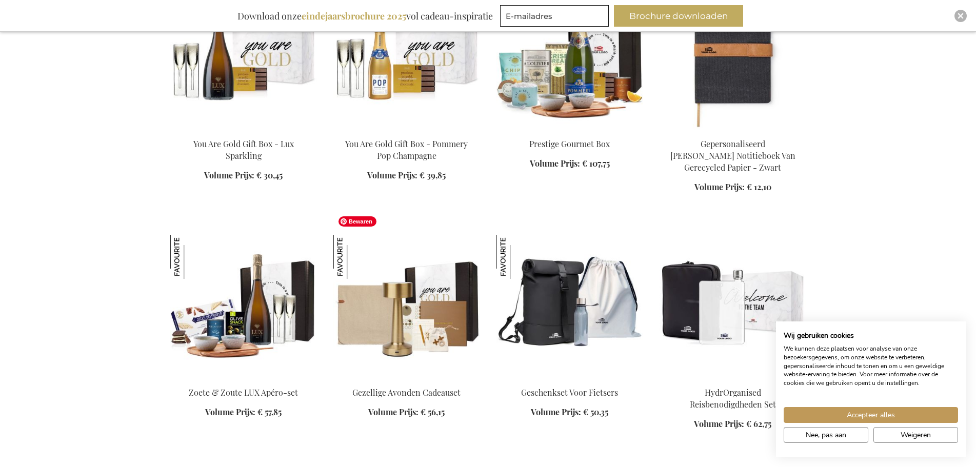 This screenshot has width=976, height=467. Describe the element at coordinates (871, 336) in the screenshot. I see `h2: Wij gebruiken cookies` at that location.